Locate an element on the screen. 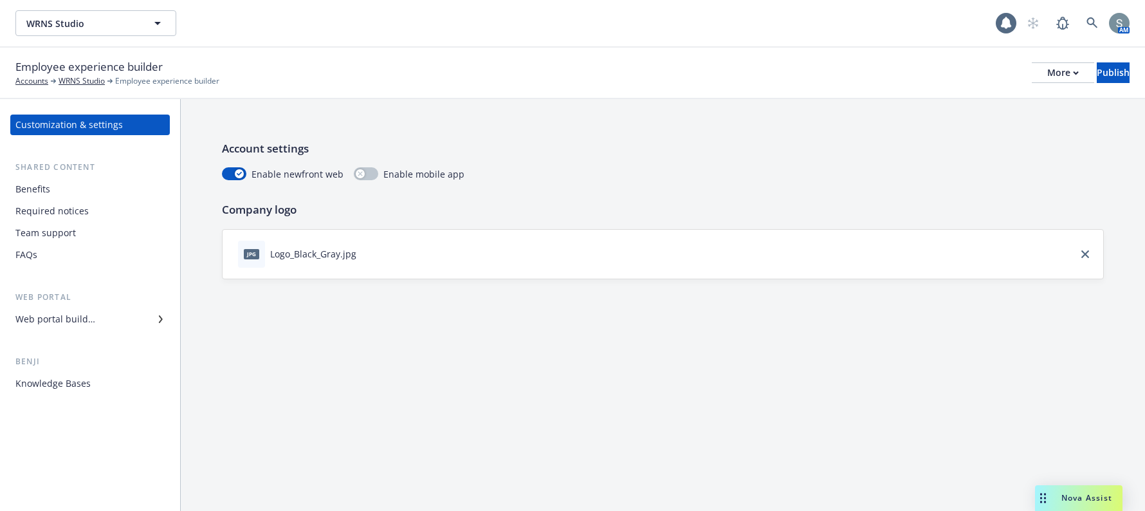 The image size is (1145, 511). div: Required notices is located at coordinates (52, 211).